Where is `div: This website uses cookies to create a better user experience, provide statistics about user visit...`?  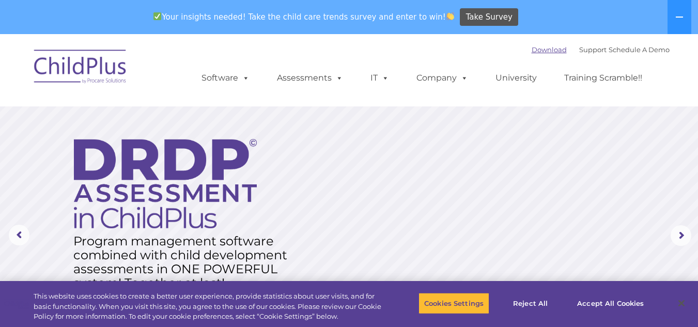 div: This website uses cookies to create a better user experience, provide statistics about user visit... is located at coordinates (209, 306).